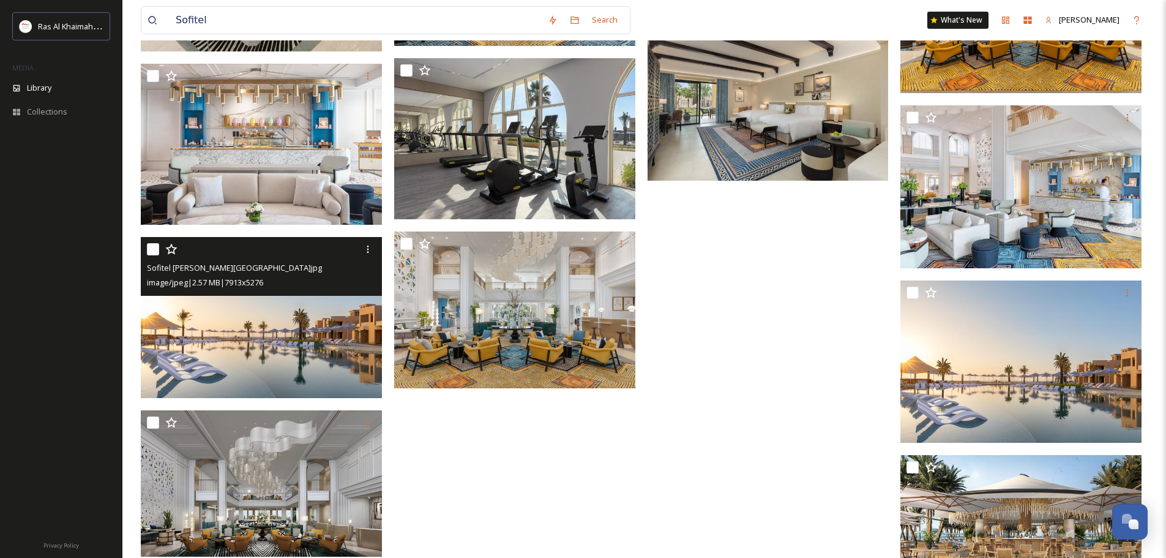  What do you see at coordinates (39, 88) in the screenshot?
I see `span: Library` at bounding box center [39, 88].